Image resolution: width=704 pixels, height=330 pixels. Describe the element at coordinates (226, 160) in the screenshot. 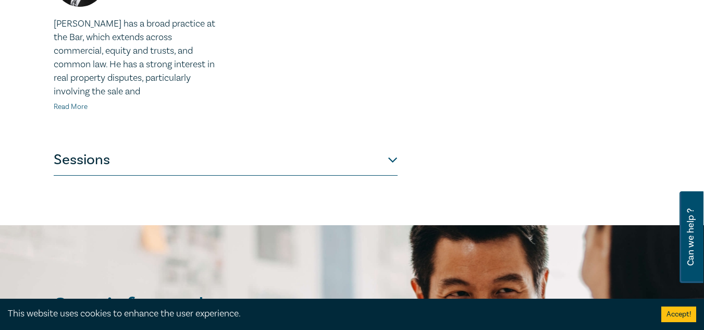

I see `button: Sessions` at that location.